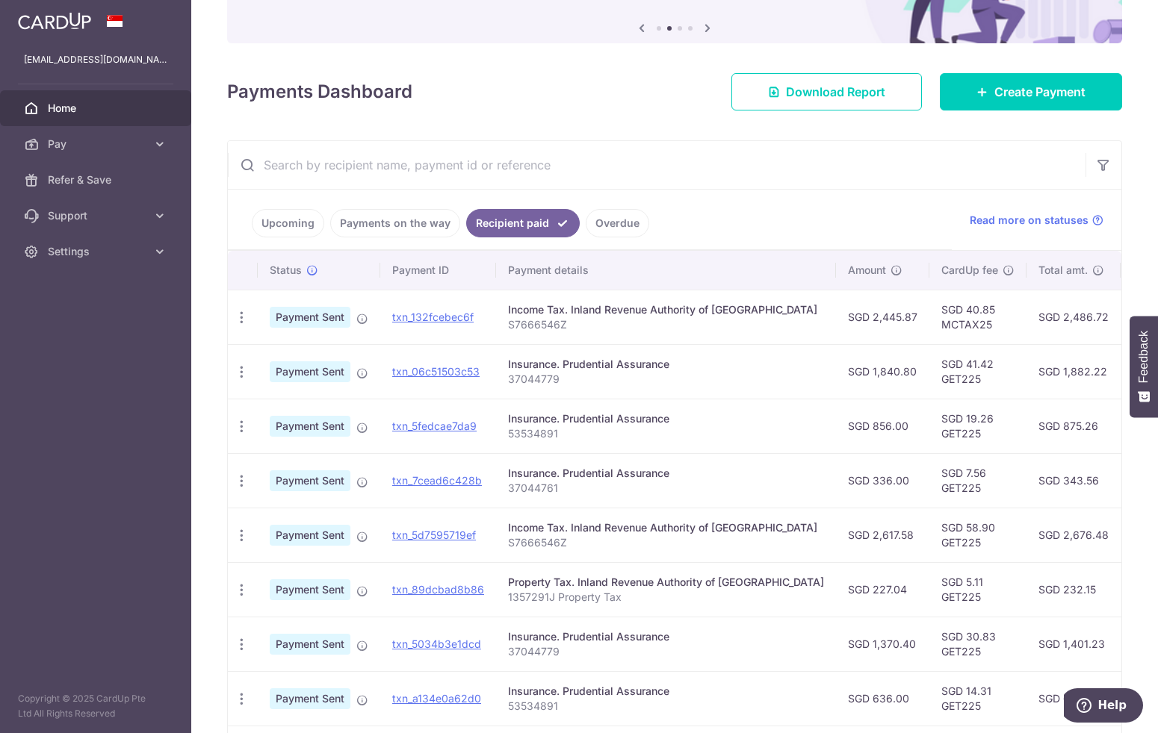  What do you see at coordinates (978, 698) in the screenshot?
I see `td: SGD 14.31 GET225` at bounding box center [978, 698].